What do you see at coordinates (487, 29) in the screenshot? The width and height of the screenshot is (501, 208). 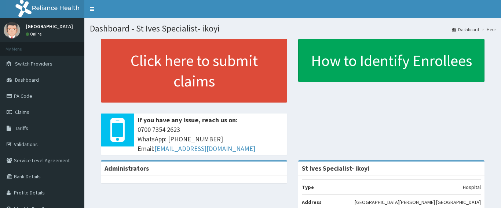 I see `li: Here` at bounding box center [487, 29].